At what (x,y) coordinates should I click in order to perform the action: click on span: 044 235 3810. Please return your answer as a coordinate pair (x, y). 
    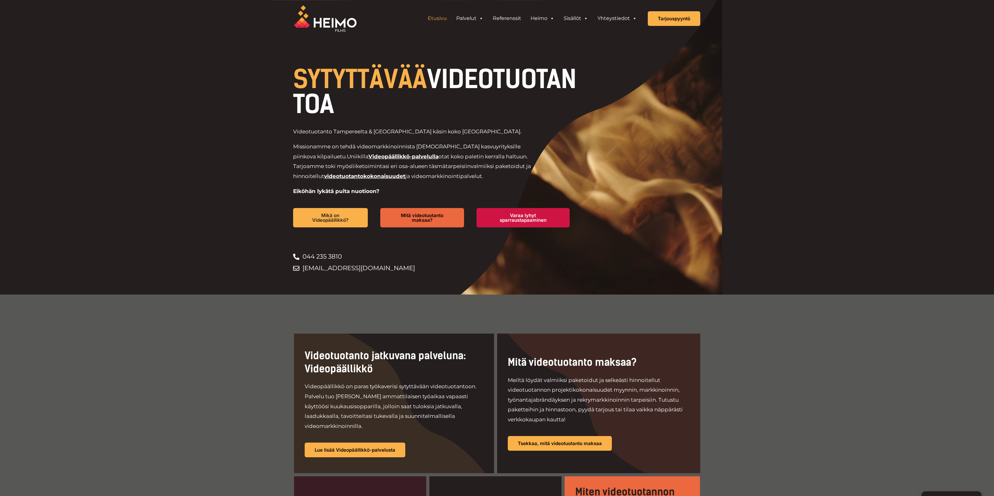
    Looking at the image, I should click on (321, 256).